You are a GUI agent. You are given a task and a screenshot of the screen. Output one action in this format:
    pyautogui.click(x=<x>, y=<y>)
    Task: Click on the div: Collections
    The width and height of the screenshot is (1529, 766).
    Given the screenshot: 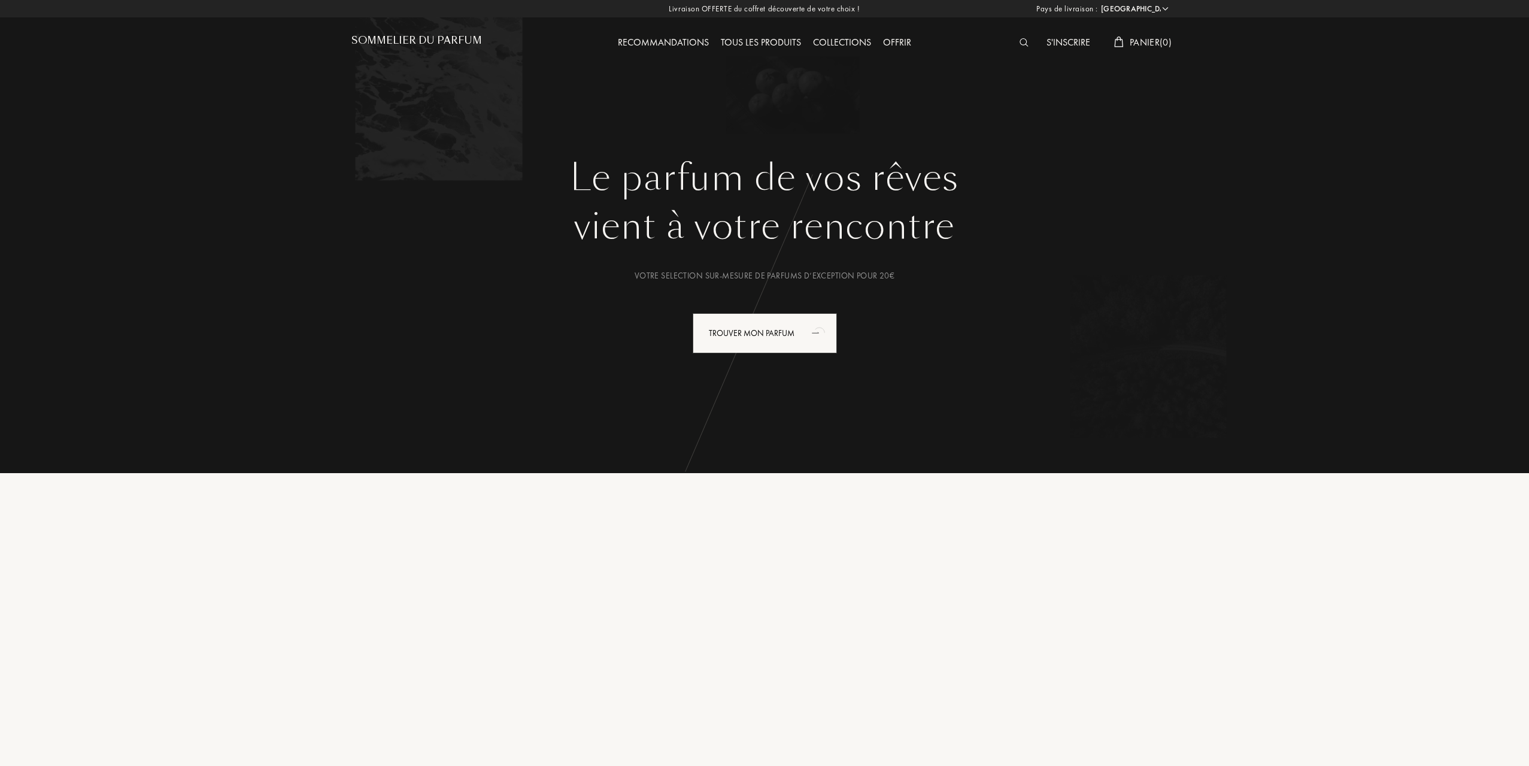 What is the action you would take?
    pyautogui.click(x=842, y=43)
    